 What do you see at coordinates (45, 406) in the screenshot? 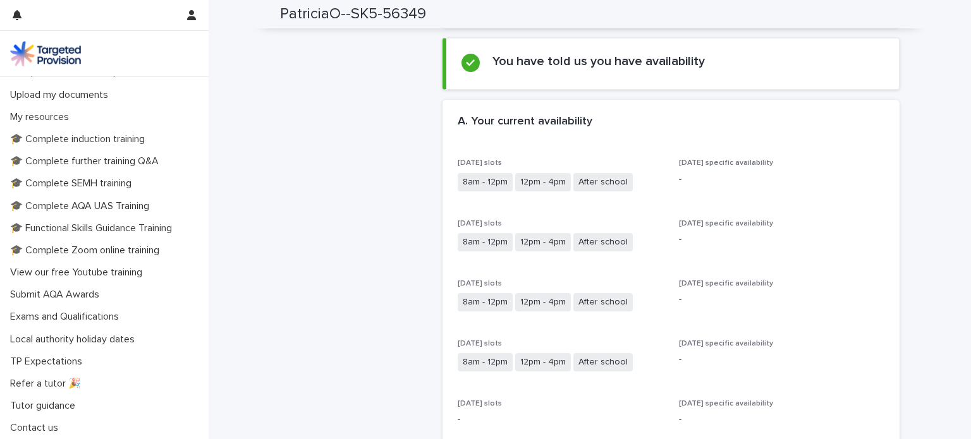
I see `p: Tutor guidance` at bounding box center [45, 406].